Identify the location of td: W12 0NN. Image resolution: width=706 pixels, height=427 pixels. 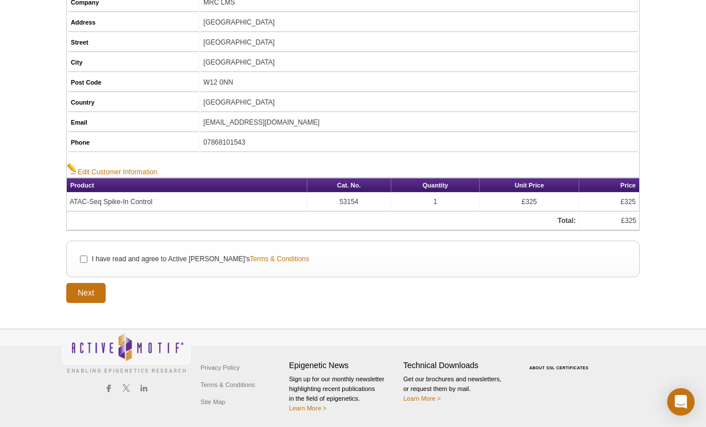
(420, 82).